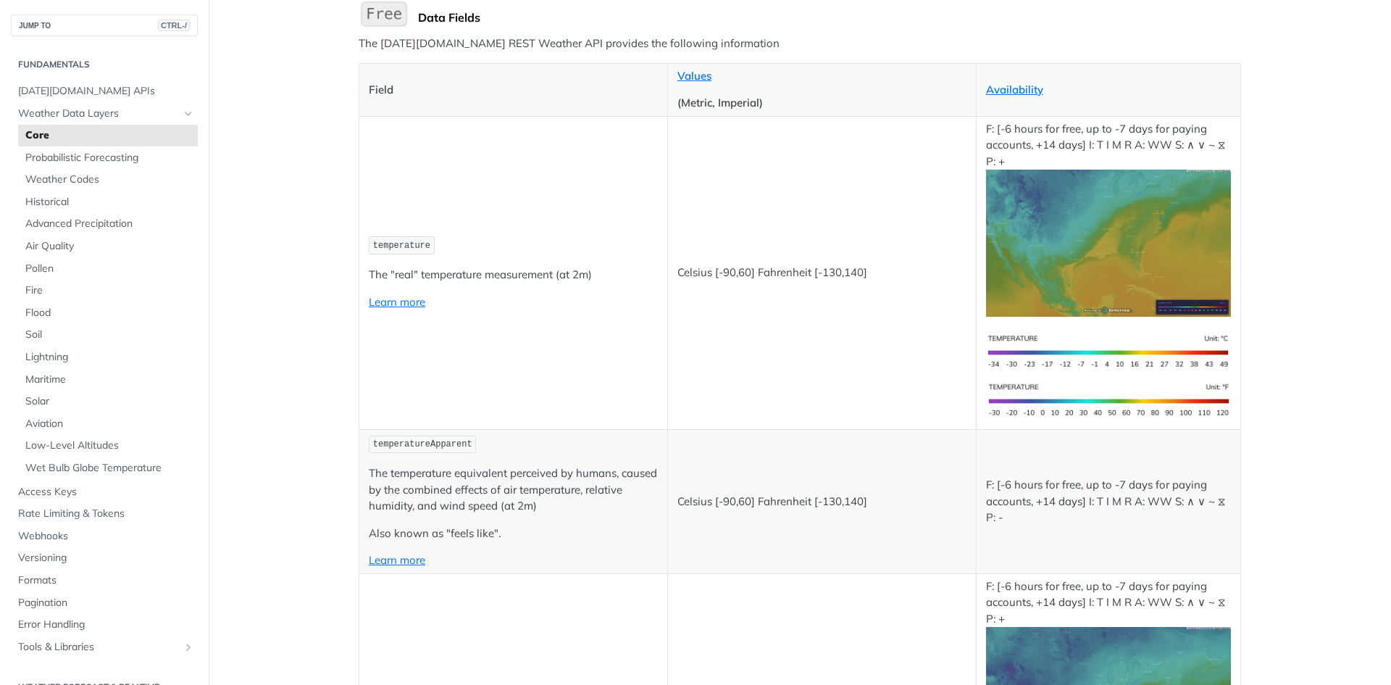  What do you see at coordinates (109, 269) in the screenshot?
I see `span: Pollen` at bounding box center [109, 269].